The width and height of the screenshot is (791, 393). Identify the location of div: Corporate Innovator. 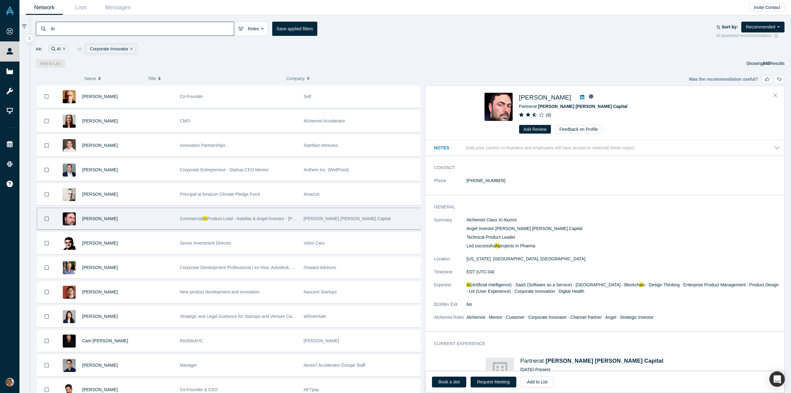
(111, 49).